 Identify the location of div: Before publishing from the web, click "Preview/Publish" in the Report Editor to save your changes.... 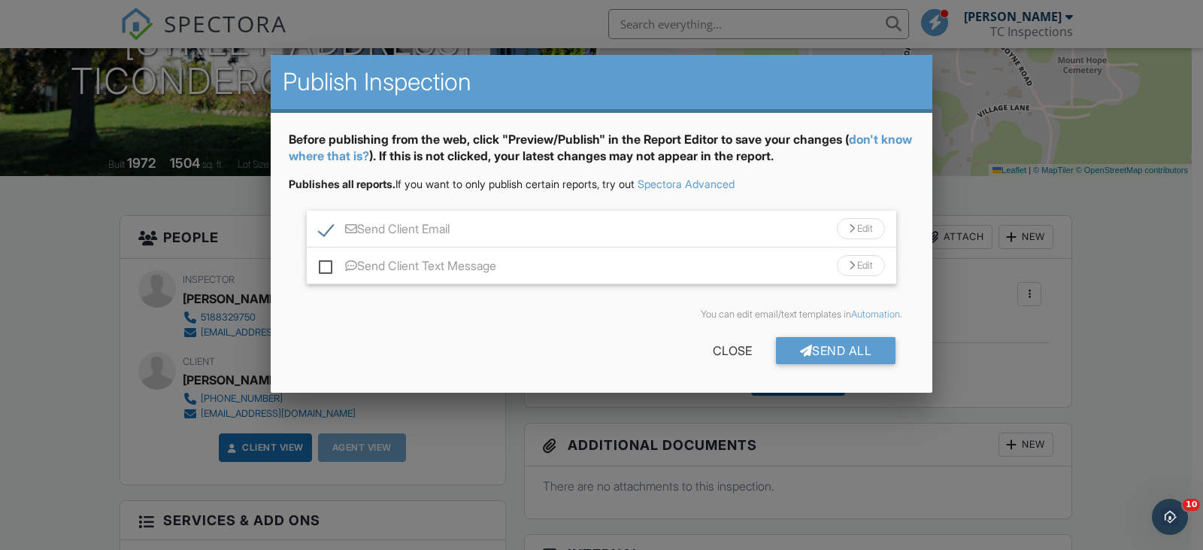
(601, 153).